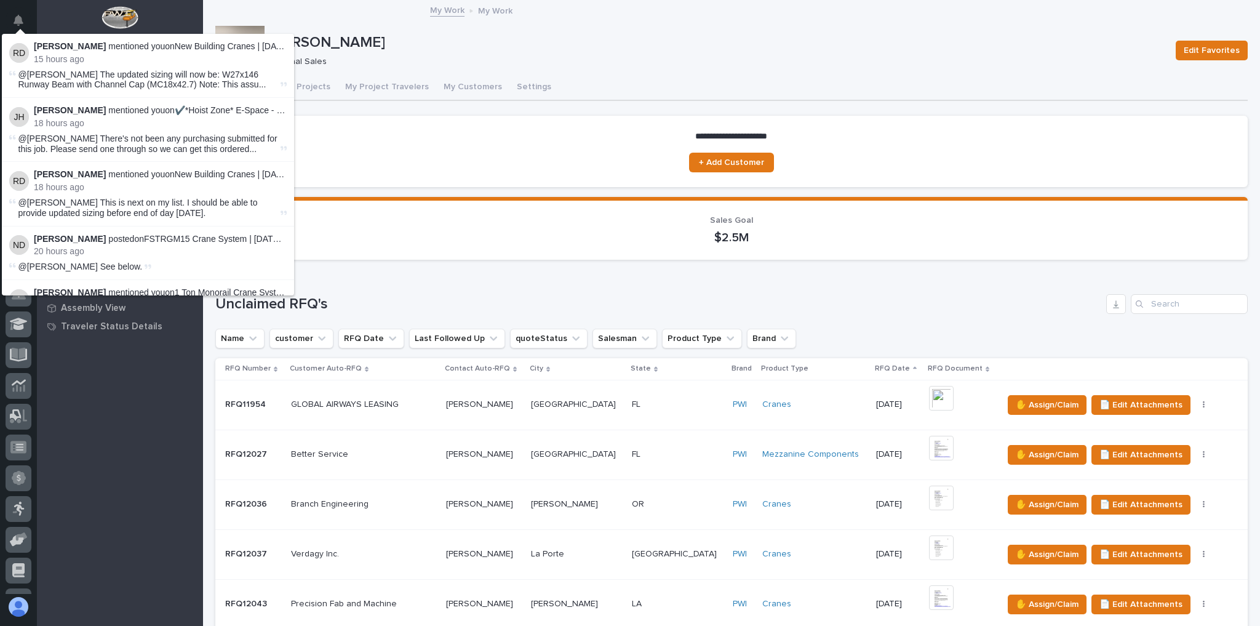 The image size is (1260, 626). What do you see at coordinates (19, 117) in the screenshot?
I see `img: Jared Hochstetler` at bounding box center [19, 117].